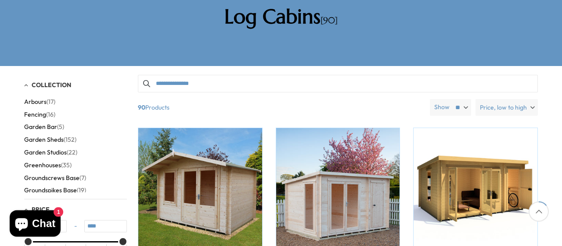 The width and height of the screenshot is (562, 246). I want to click on span: (19), so click(81, 190).